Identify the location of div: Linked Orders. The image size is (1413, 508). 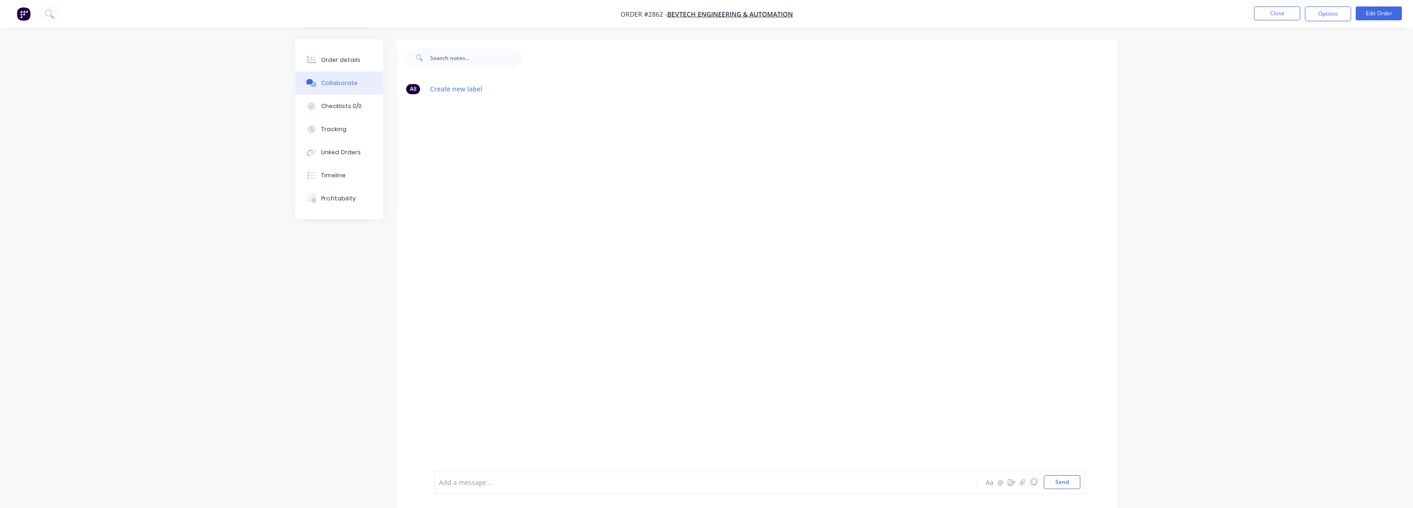
(341, 152).